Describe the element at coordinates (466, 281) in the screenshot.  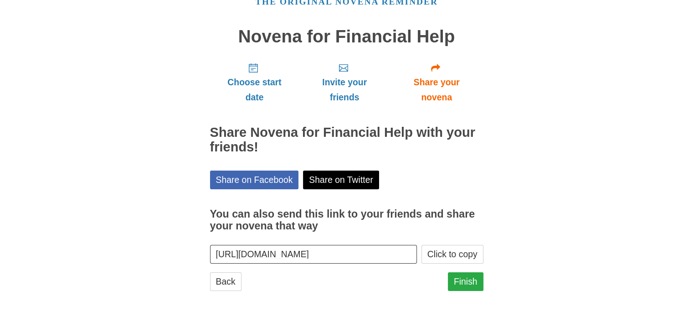
I see `a: Finish` at that location.